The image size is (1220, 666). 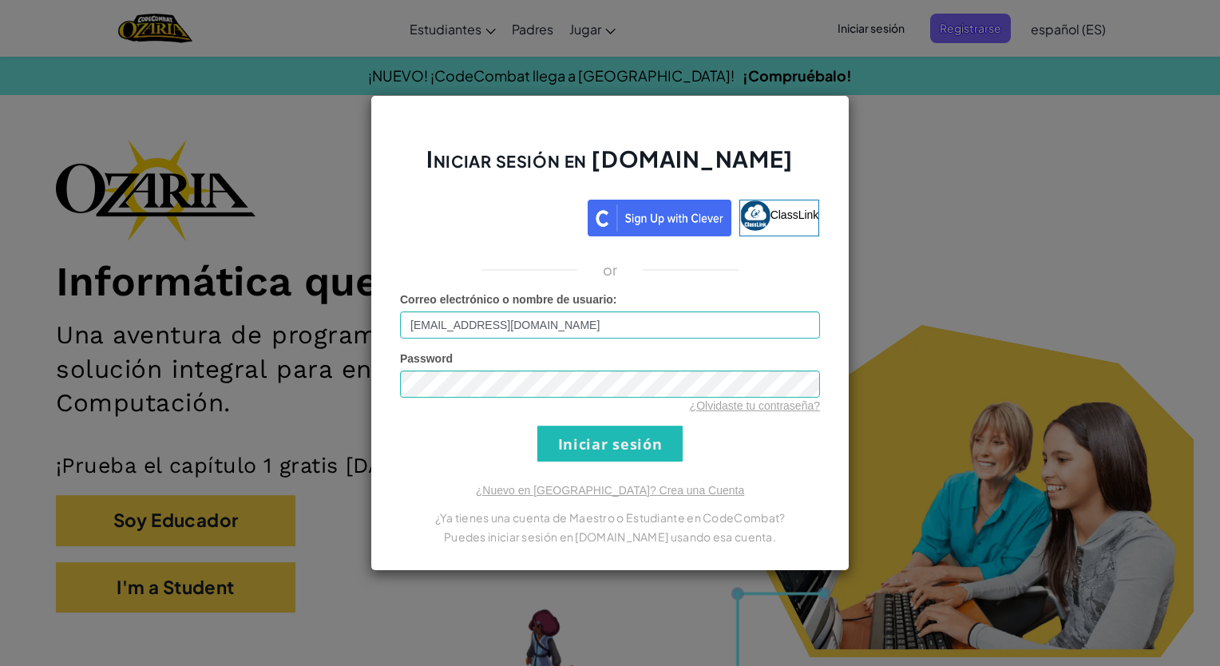 I want to click on span: Password, so click(x=426, y=359).